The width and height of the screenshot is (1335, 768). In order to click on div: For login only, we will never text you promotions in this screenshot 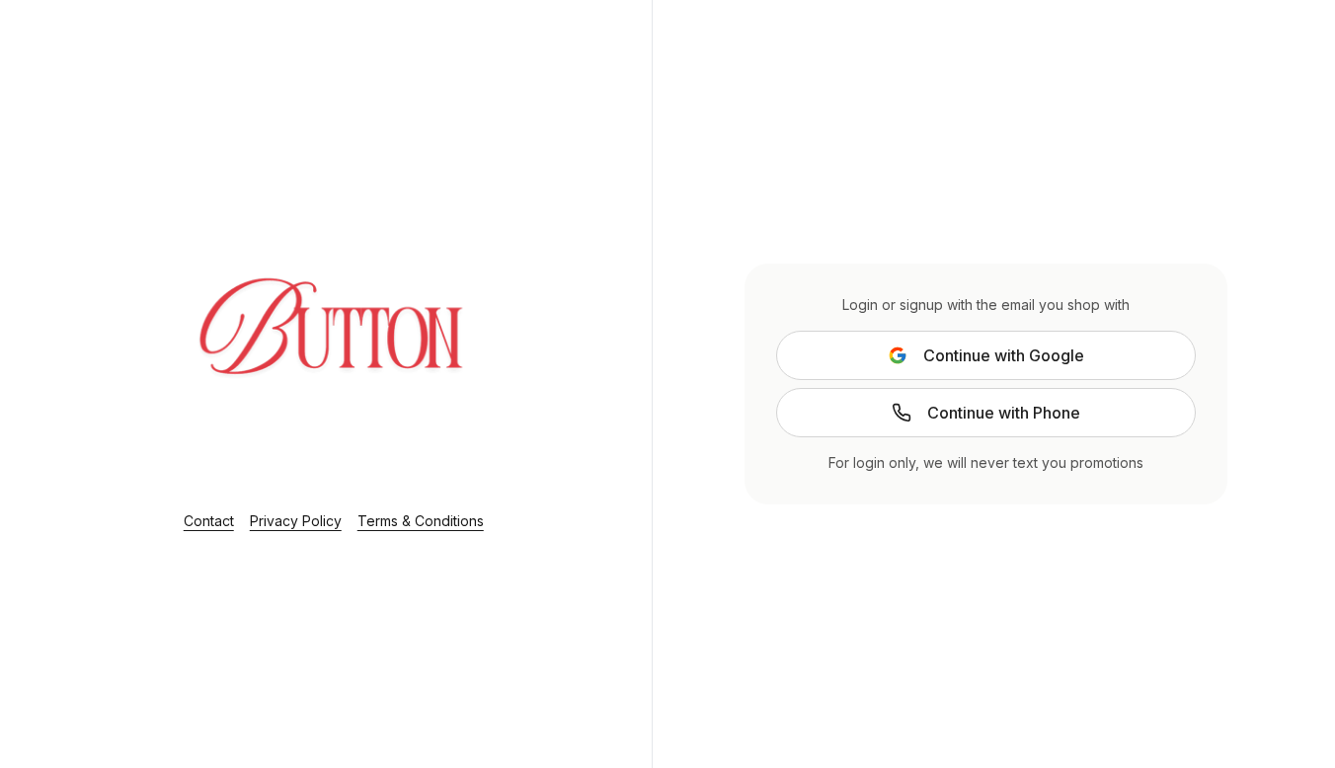, I will do `click(985, 463)`.